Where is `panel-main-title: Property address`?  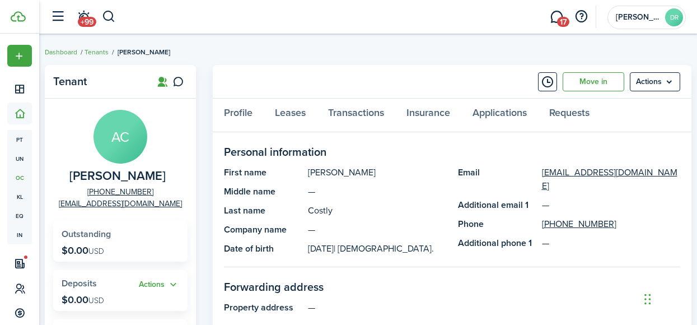 panel-main-title: Property address is located at coordinates (263, 308).